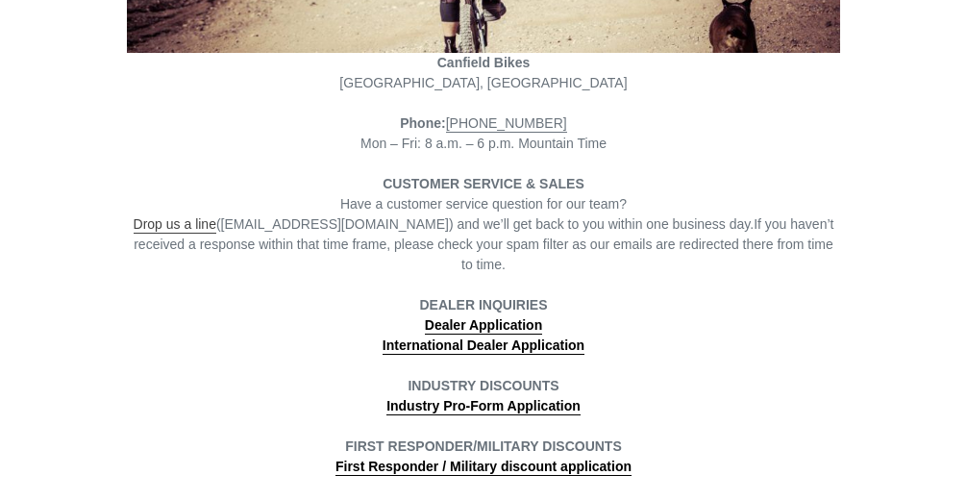  What do you see at coordinates (422, 123) in the screenshot?
I see `strong: Phone:` at bounding box center [422, 123].